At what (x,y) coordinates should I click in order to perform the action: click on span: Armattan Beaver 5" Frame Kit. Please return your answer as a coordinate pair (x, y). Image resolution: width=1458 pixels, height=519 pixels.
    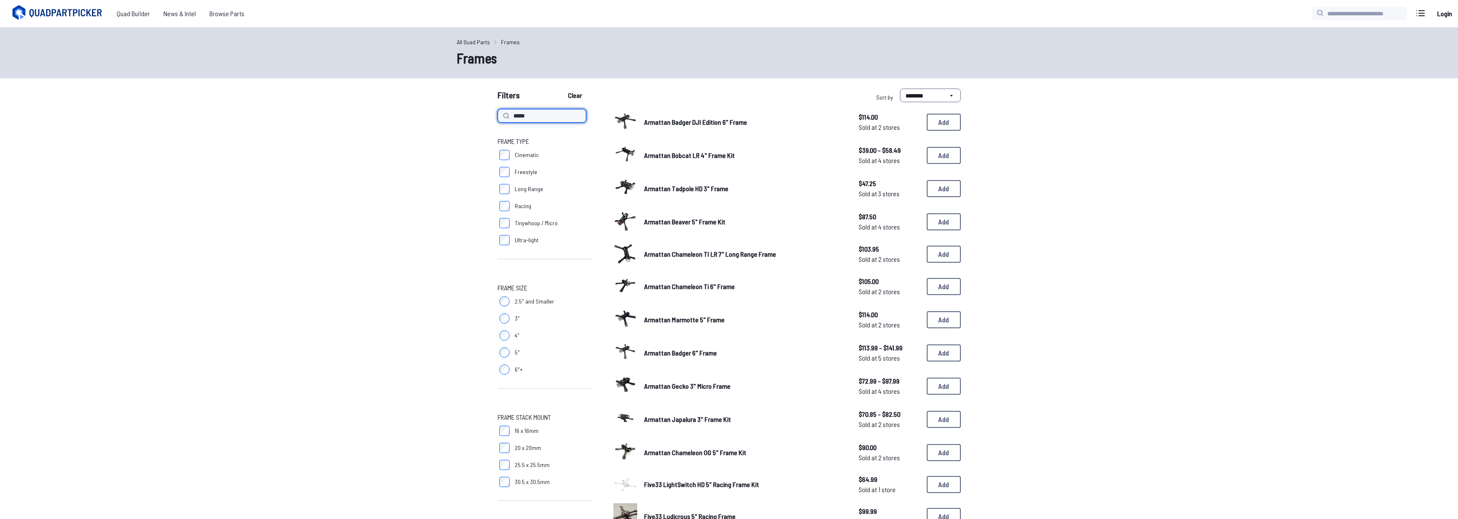
    Looking at the image, I should click on (684, 221).